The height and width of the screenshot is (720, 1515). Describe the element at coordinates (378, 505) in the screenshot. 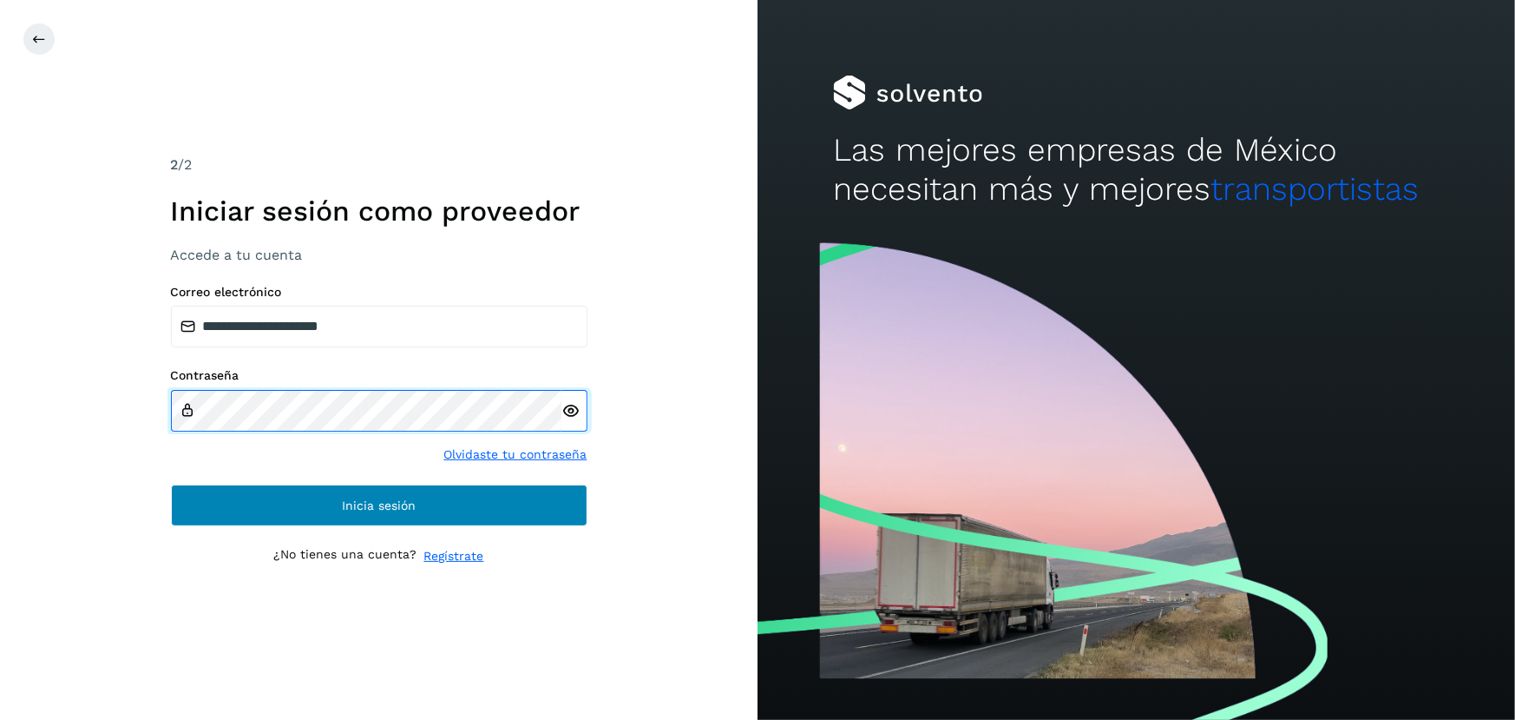

I see `span: Inicia sesión` at that location.